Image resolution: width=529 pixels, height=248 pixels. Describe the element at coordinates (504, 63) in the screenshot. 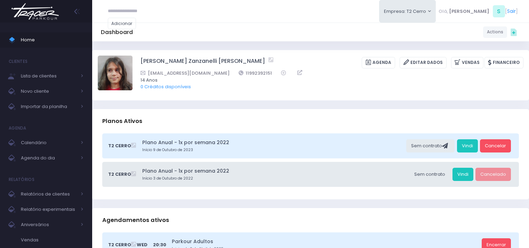

I see `a: Financeiro` at that location.